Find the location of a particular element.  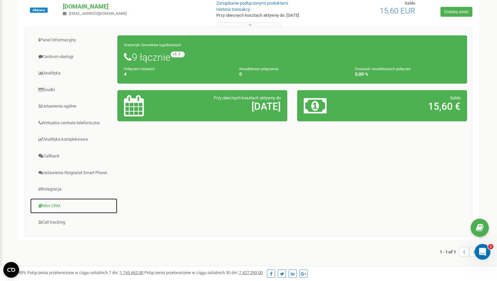

a: Analityka kompleksowa is located at coordinates (74, 140).